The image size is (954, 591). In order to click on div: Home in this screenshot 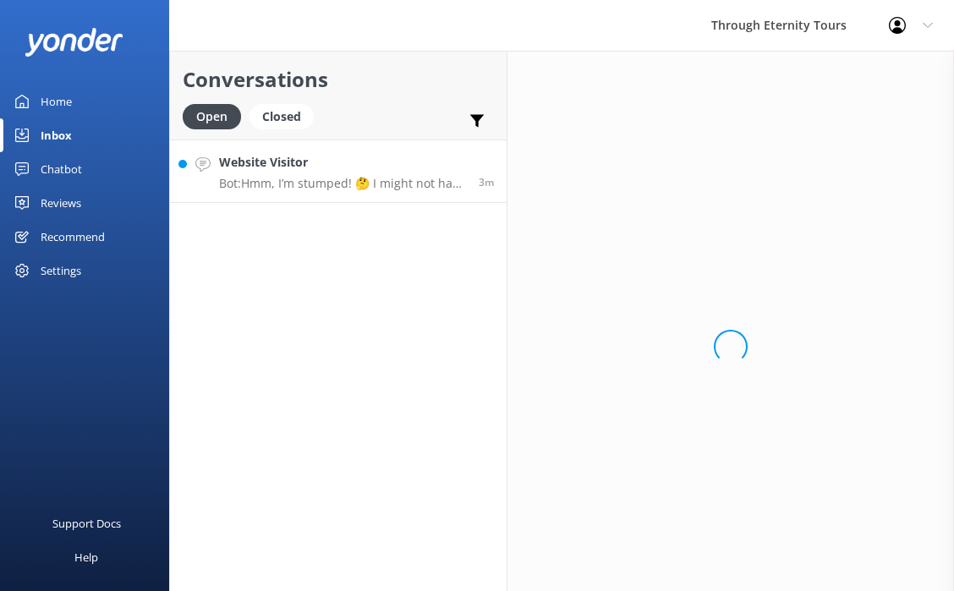, I will do `click(56, 102)`.